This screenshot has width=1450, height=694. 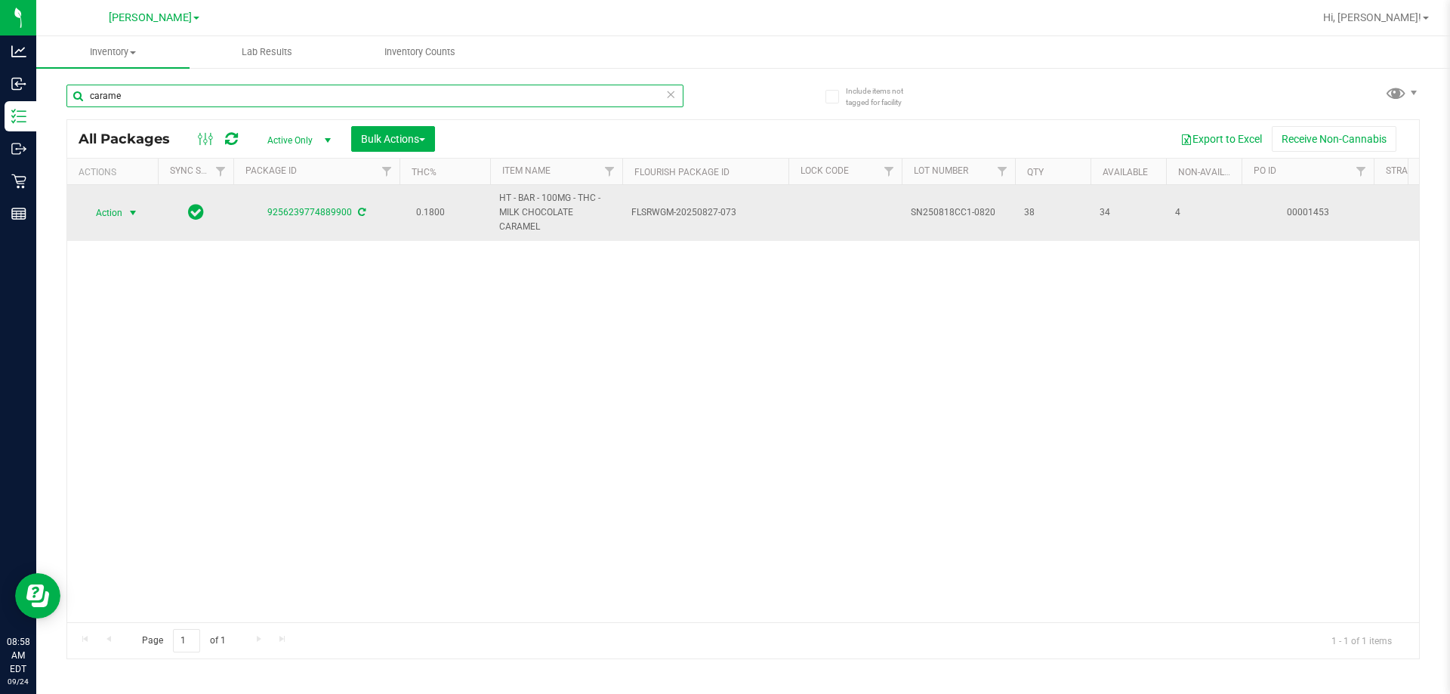 What do you see at coordinates (19, 51) in the screenshot?
I see `inline-svg: Analytics` at bounding box center [19, 51].